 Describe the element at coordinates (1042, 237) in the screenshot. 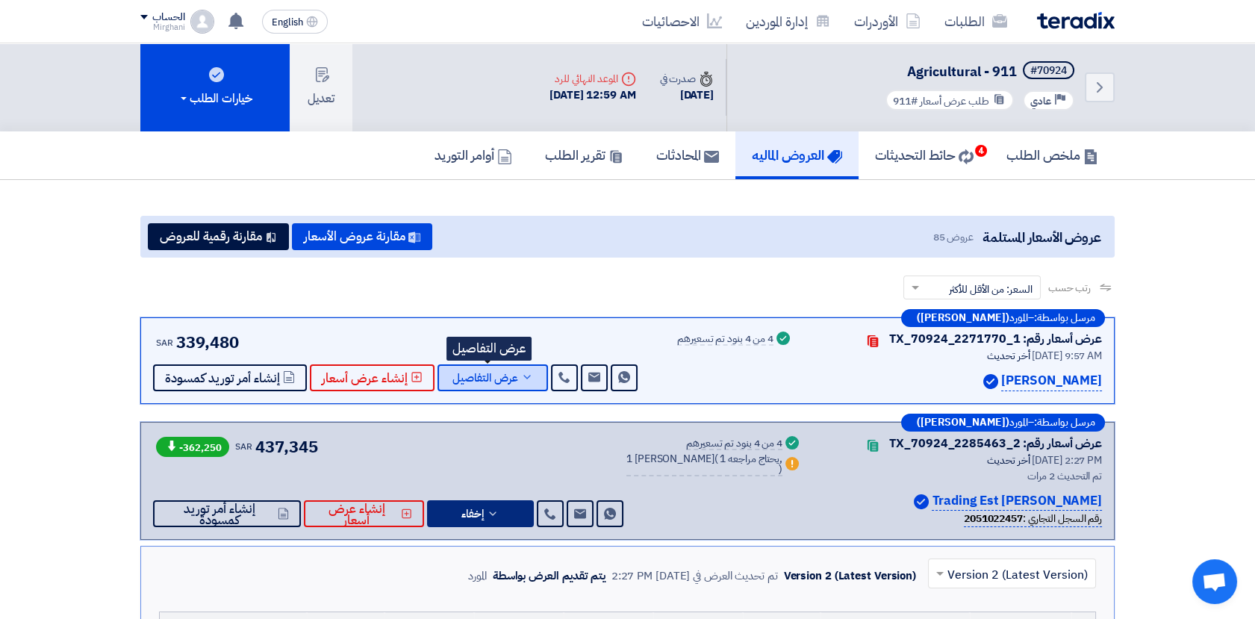

I see `span: عروض الأسعار المستلمة` at that location.